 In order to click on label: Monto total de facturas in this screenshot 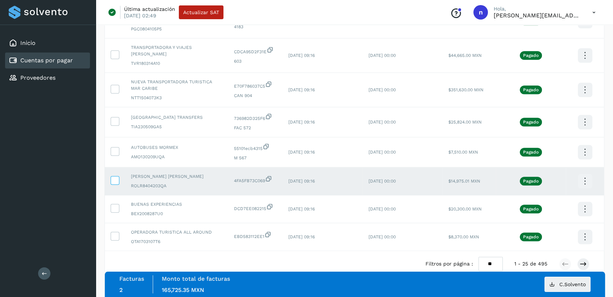, I will do `click(196, 279)`.